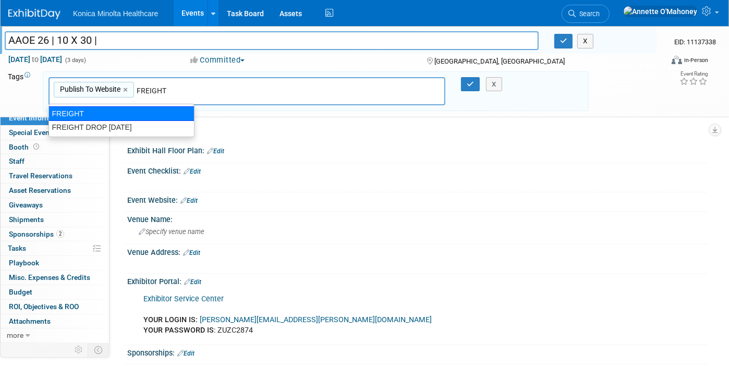  Describe the element at coordinates (172, 231) in the screenshot. I see `span: Specify venue name` at that location.